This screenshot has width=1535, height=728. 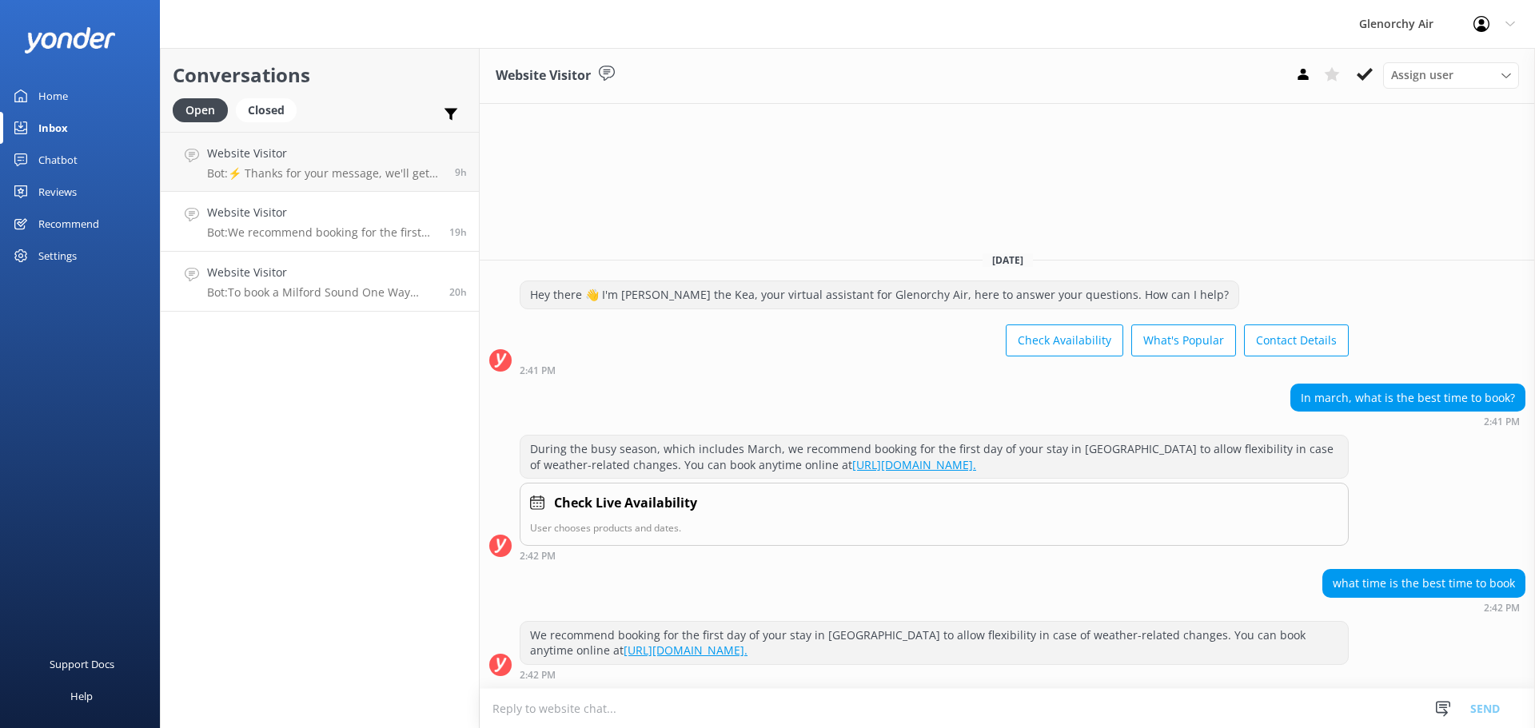 I want to click on div: Open, so click(x=200, y=110).